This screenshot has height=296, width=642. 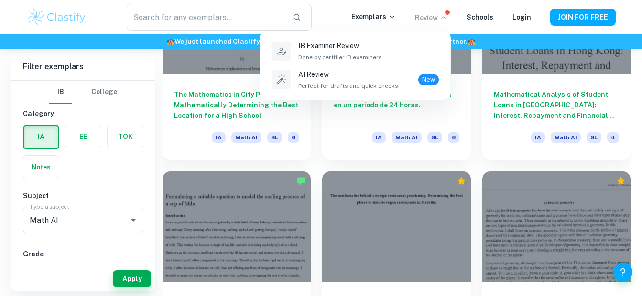 What do you see at coordinates (355, 80) in the screenshot?
I see `a: AI ReviewPerfect for drafts and quick checks.New` at bounding box center [355, 80].